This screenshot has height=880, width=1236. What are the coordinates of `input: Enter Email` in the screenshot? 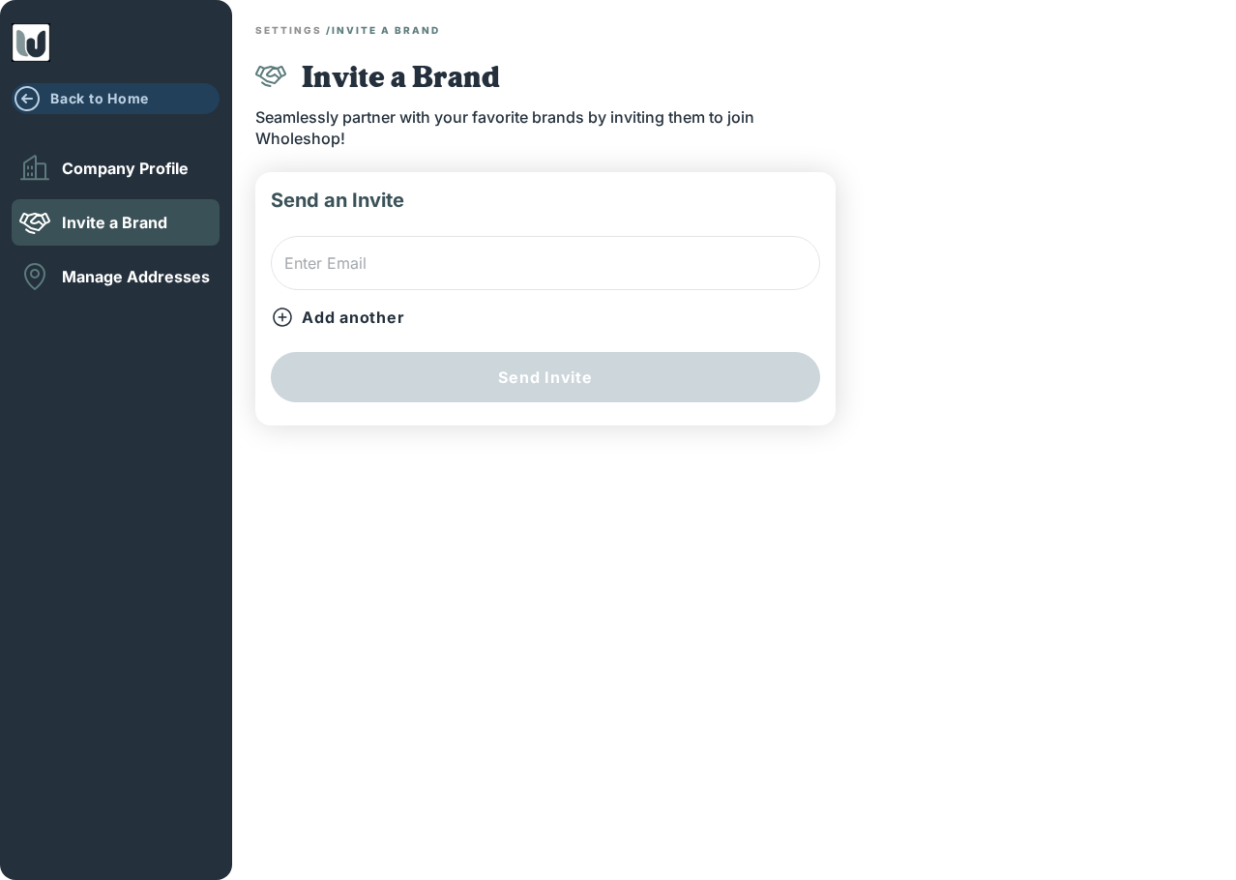 It's located at (545, 263).